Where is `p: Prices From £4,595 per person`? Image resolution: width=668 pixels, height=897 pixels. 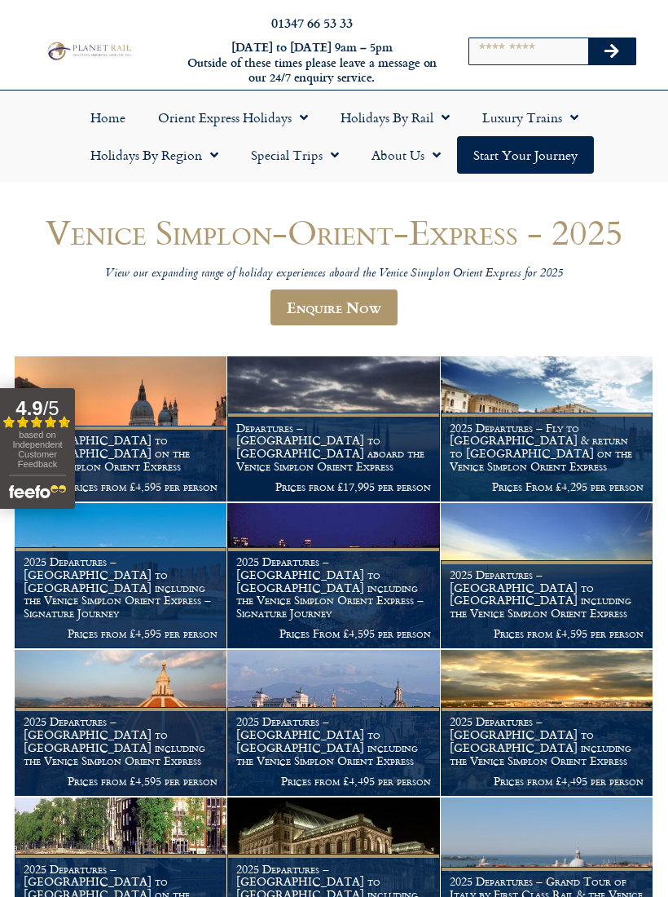
p: Prices From £4,595 per person is located at coordinates (333, 633).